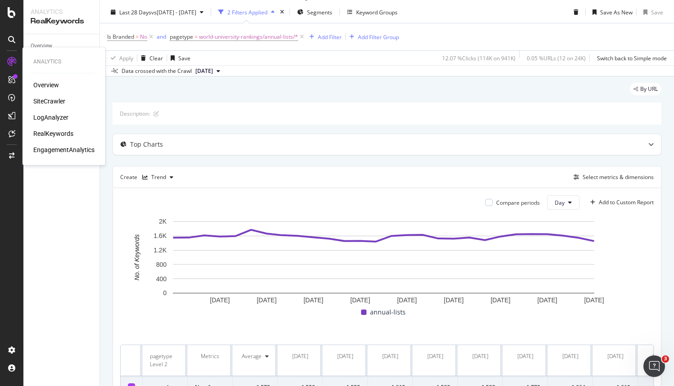 This screenshot has width=674, height=386. Describe the element at coordinates (135, 12) in the screenshot. I see `span: Last 28 Days` at that location.